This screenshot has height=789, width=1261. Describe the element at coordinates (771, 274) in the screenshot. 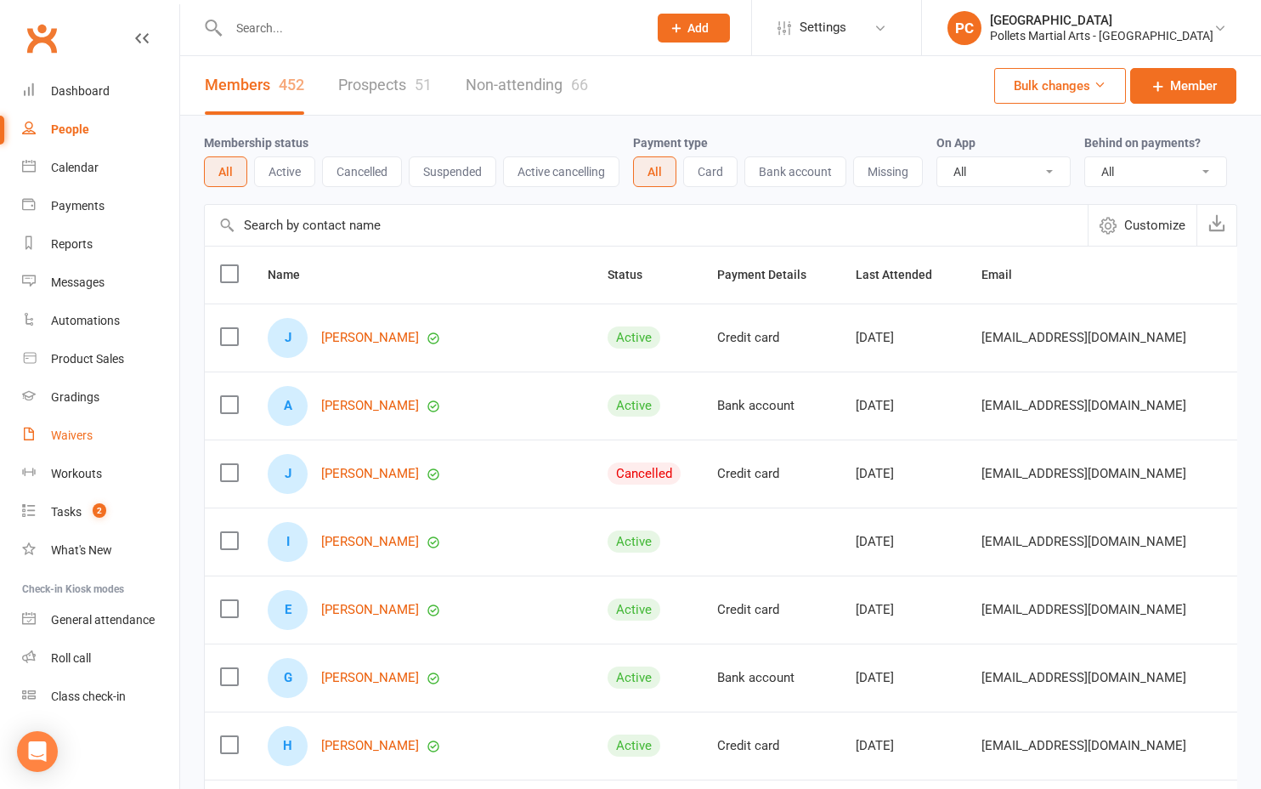

I see `button: Payment Details` at that location.